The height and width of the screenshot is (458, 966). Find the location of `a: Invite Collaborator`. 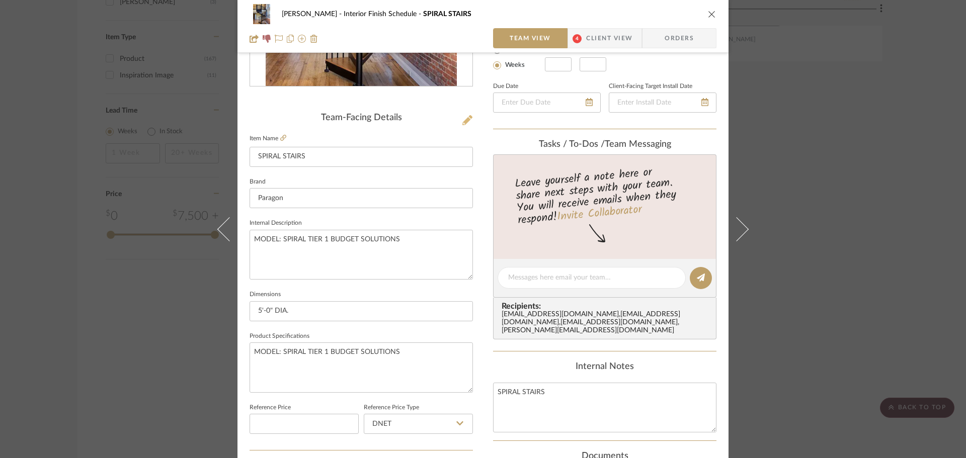

a: Invite Collaborator is located at coordinates (599, 214).